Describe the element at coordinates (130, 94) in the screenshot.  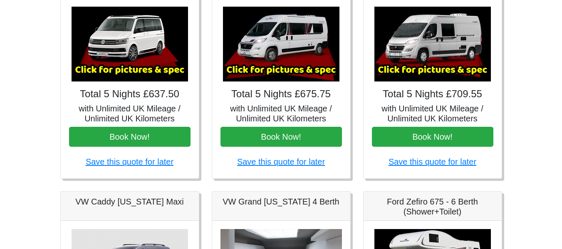
I see `h4: Total 5 Nights £637.50` at that location.